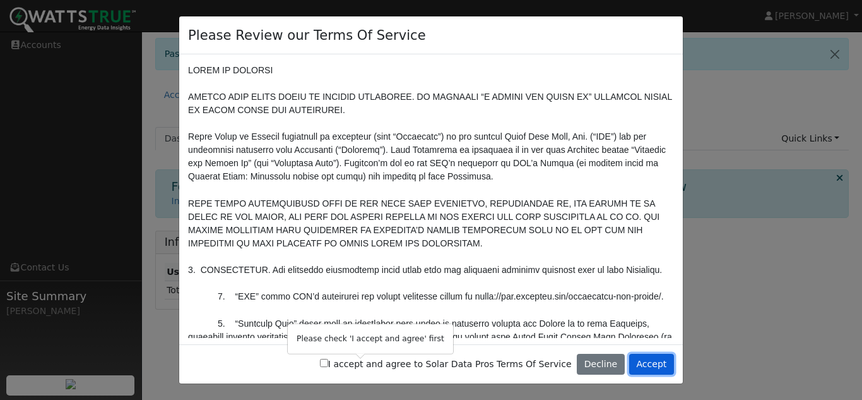  I want to click on button: Accept, so click(651, 364).